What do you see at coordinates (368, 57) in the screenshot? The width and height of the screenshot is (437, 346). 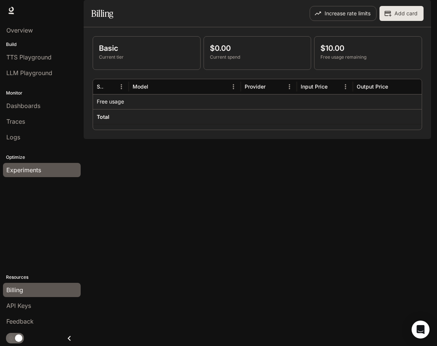 I see `p: Free usage remaining` at bounding box center [368, 57].